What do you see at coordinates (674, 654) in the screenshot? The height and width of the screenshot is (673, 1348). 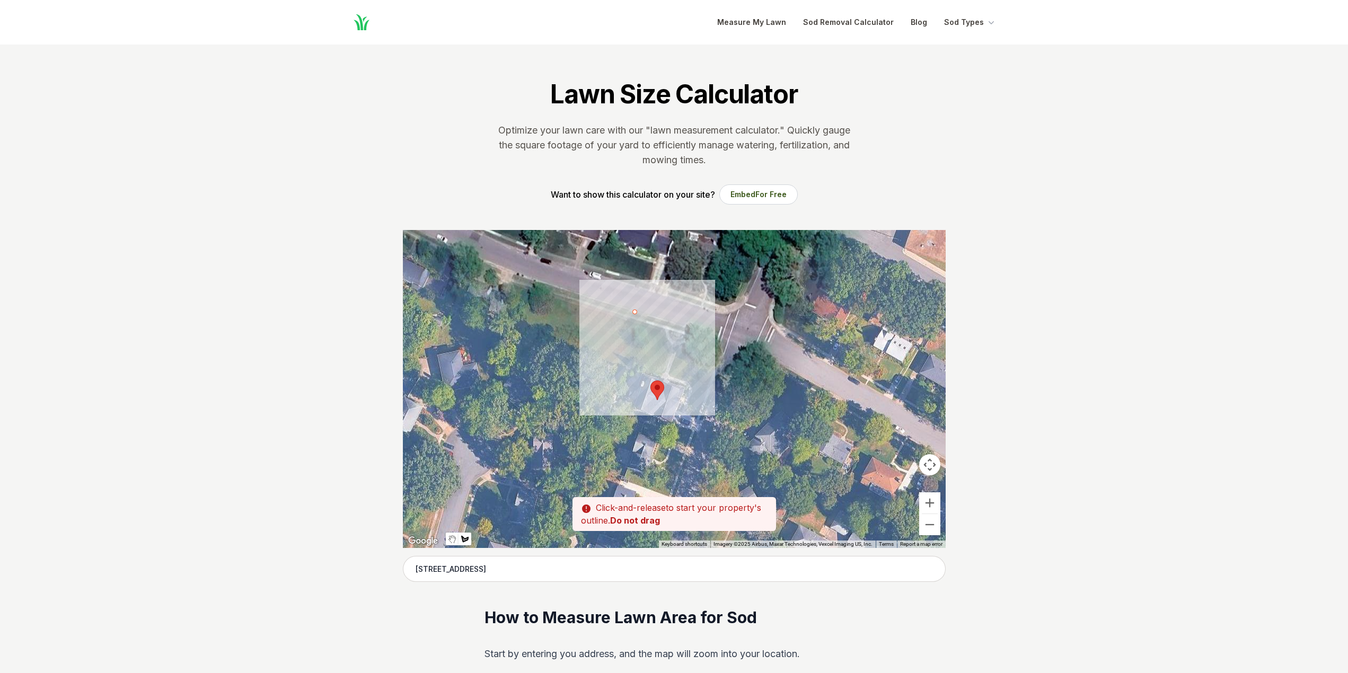 I see `p: Start by entering you address, and the map will zoom into your location.` at bounding box center [674, 654].